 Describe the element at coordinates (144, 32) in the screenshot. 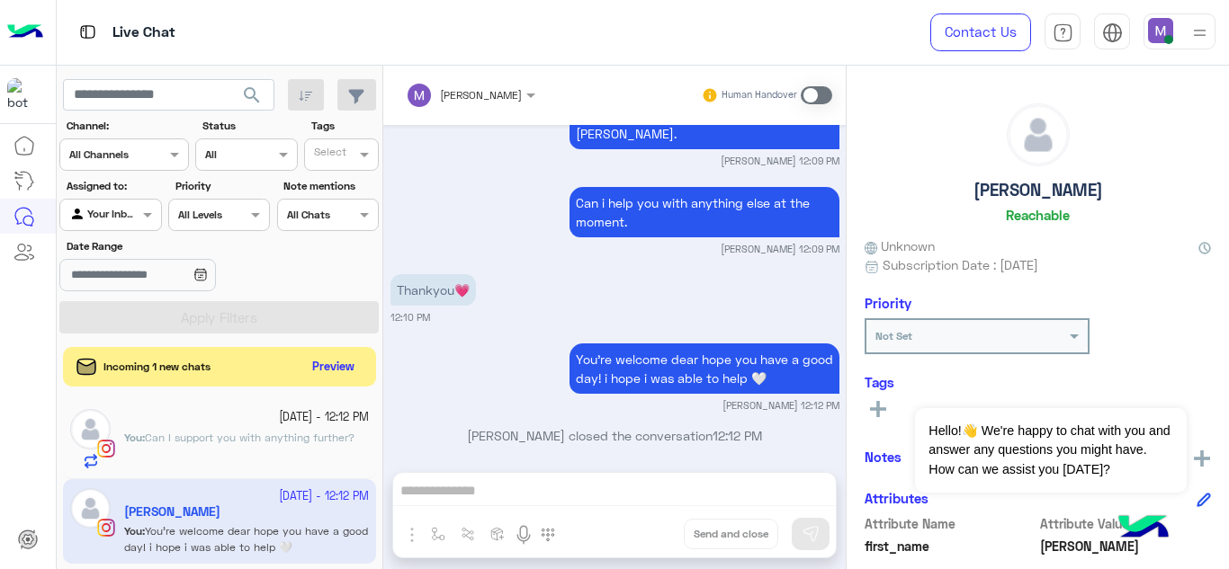

I see `p: Live Chat` at that location.